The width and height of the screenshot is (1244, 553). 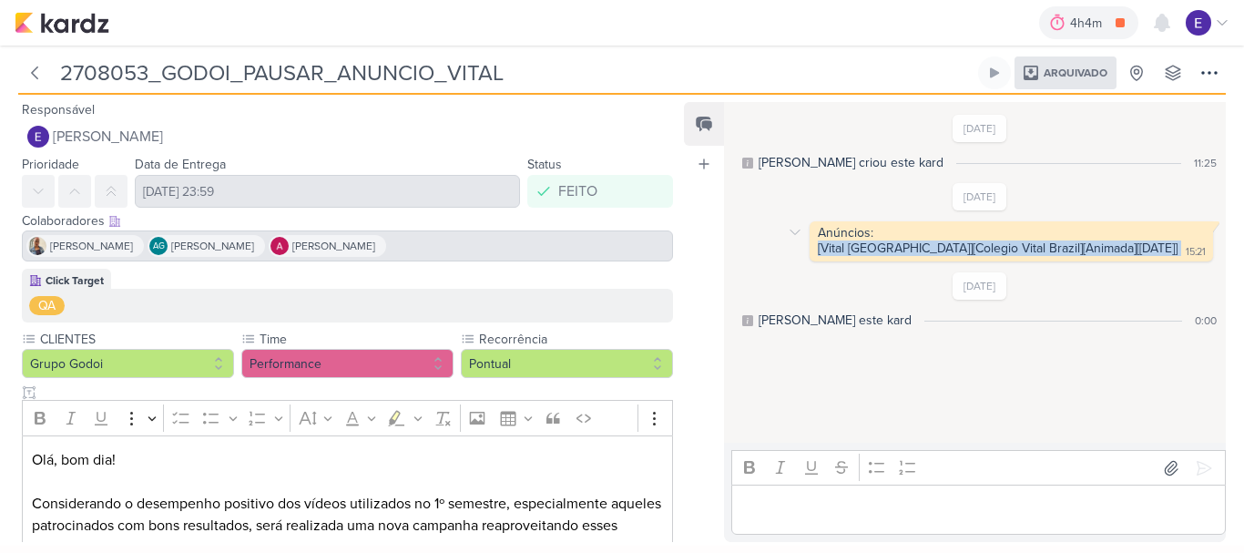 I want to click on div: 11:25, so click(x=1205, y=163).